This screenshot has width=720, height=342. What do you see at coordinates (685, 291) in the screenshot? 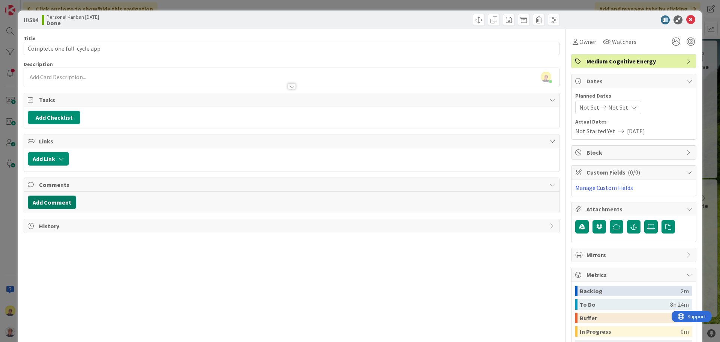
I see `div: 2m` at bounding box center [685, 291].